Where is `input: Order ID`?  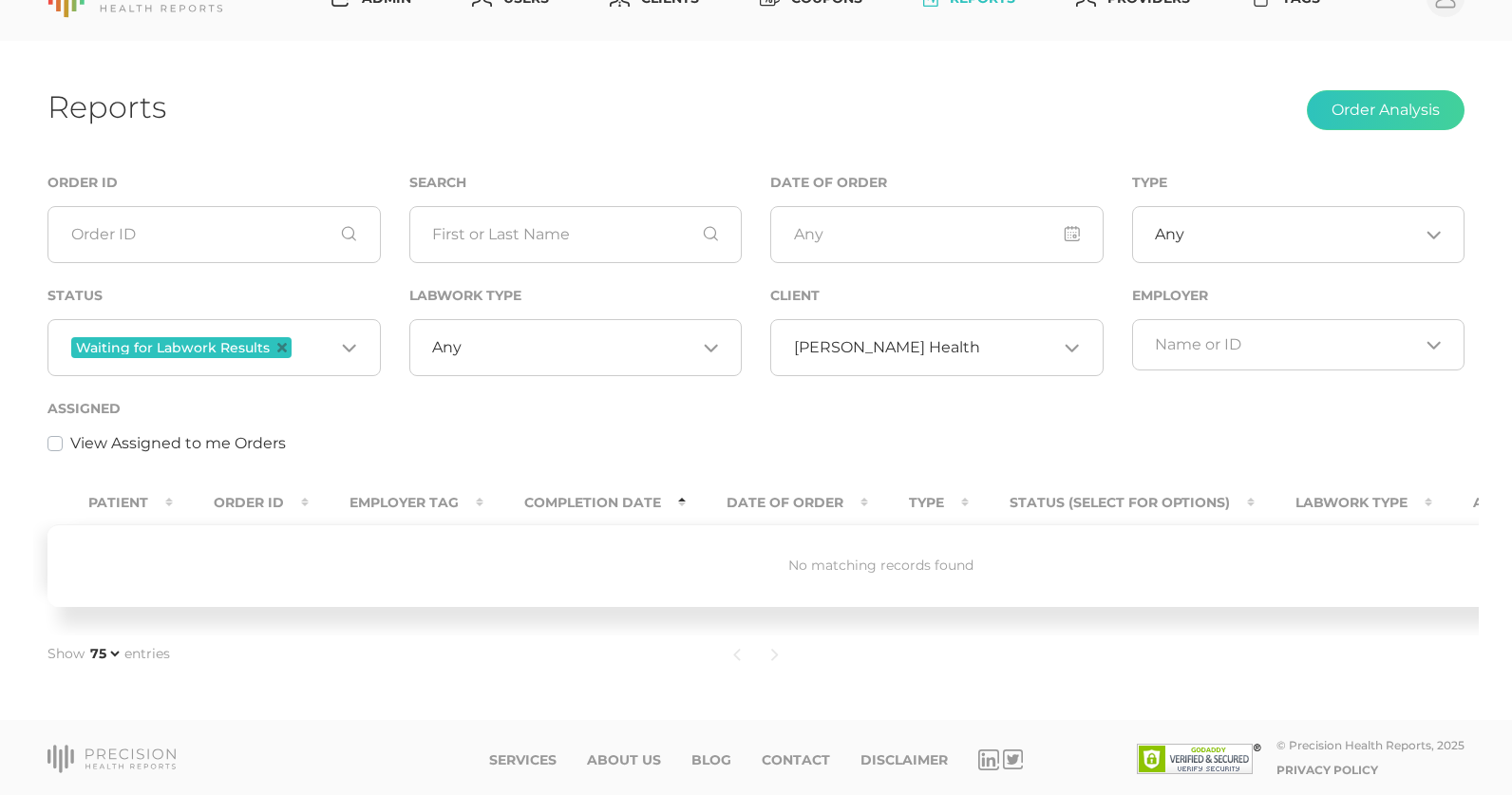 input: Order ID is located at coordinates (213, 234).